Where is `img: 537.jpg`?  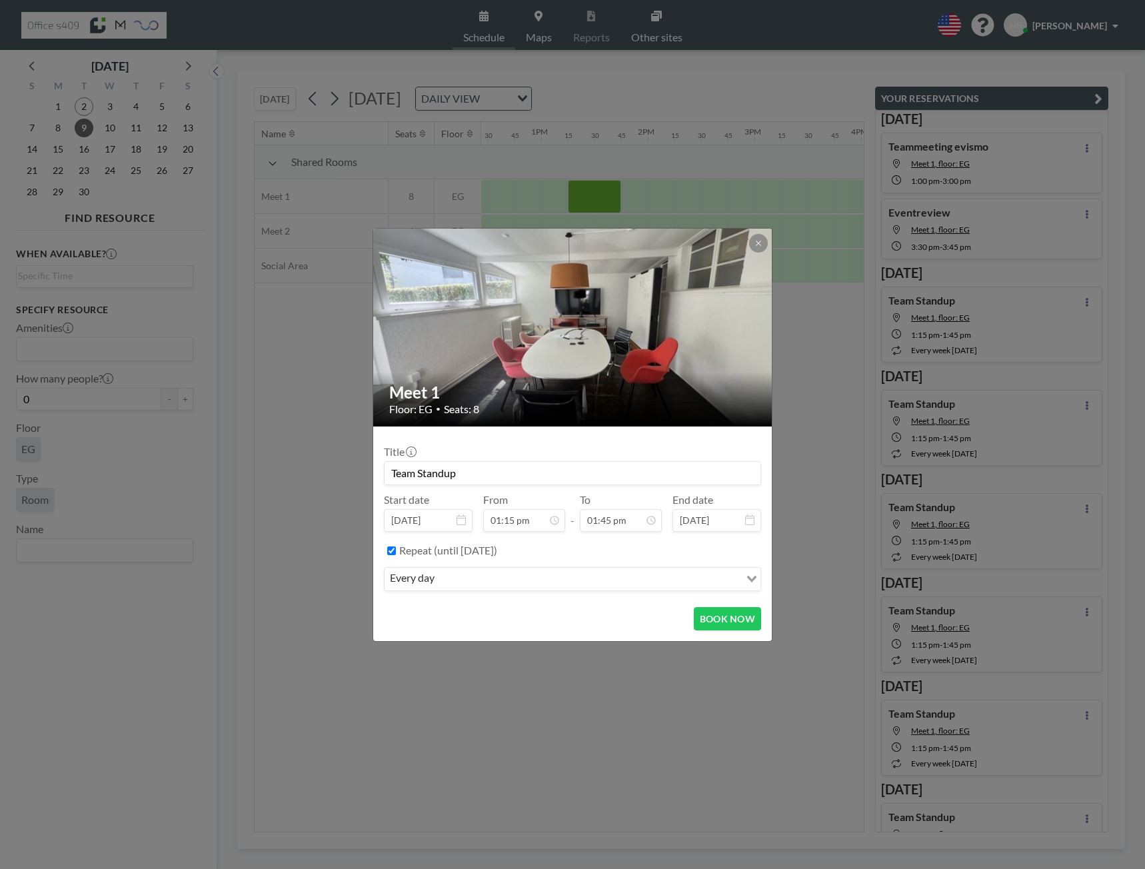 img: 537.jpg is located at coordinates (573, 327).